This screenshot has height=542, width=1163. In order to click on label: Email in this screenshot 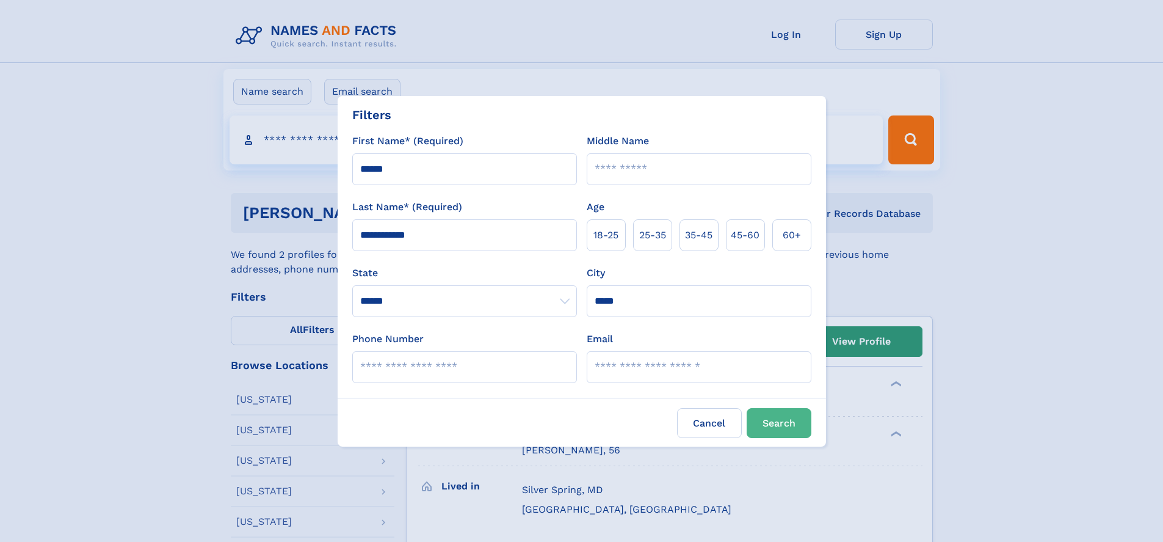, I will do `click(600, 339)`.